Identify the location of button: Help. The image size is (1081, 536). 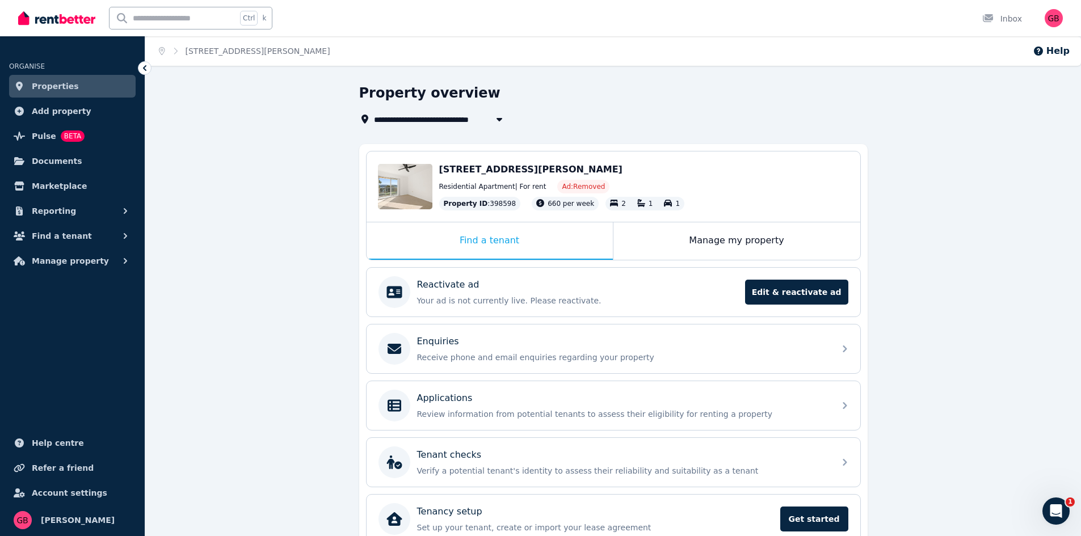
(1051, 51).